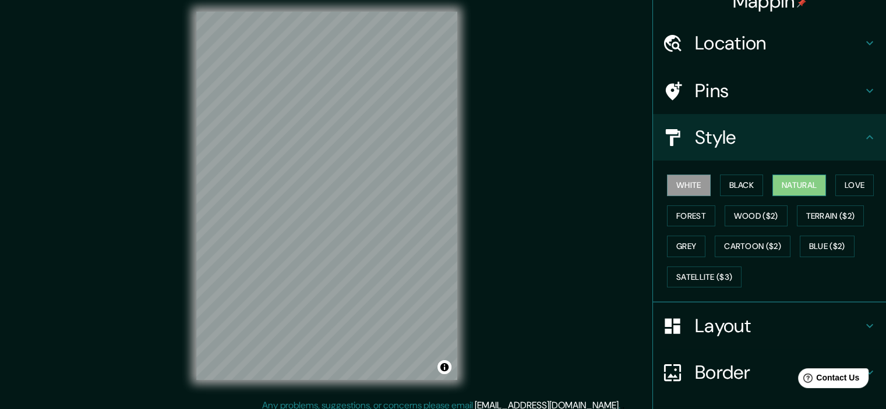  Describe the element at coordinates (769, 373) in the screenshot. I see `div: Border` at that location.